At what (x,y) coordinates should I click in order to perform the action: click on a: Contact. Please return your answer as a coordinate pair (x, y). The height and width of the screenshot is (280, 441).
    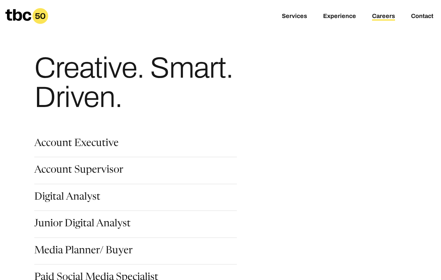
    Looking at the image, I should click on (422, 17).